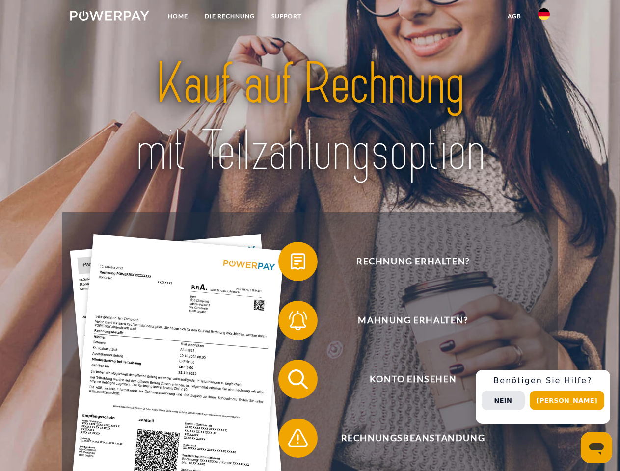 Image resolution: width=620 pixels, height=471 pixels. I want to click on img: qb_bell.svg, so click(298, 321).